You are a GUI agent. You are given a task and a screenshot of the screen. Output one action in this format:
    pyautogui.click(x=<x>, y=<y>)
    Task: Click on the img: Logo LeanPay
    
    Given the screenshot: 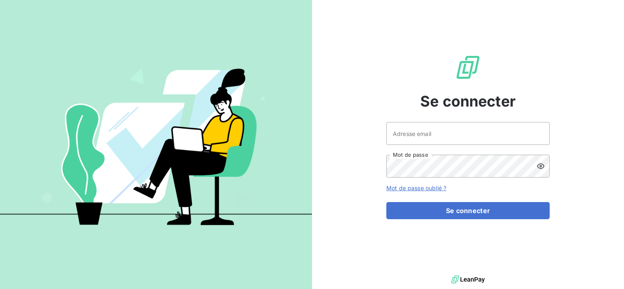 What is the action you would take?
    pyautogui.click(x=468, y=67)
    